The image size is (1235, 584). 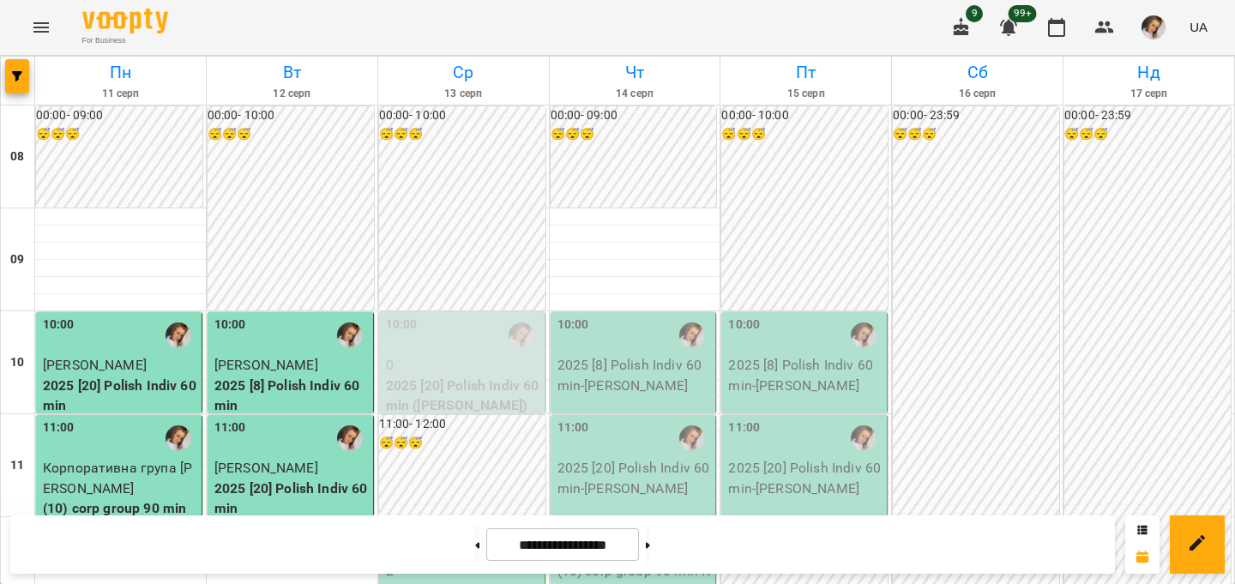 I want to click on span: 99+, so click(x=1022, y=14).